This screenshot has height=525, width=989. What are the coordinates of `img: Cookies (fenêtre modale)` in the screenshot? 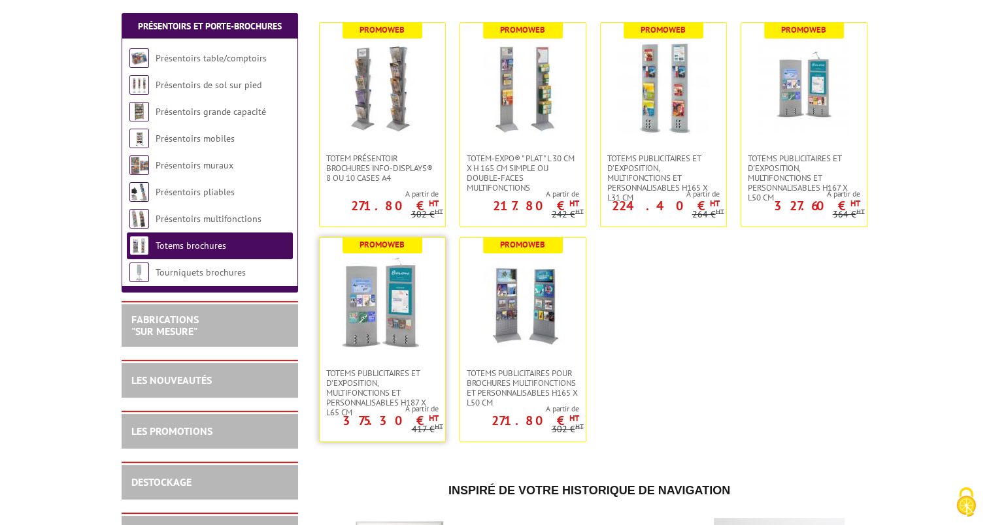 It's located at (966, 502).